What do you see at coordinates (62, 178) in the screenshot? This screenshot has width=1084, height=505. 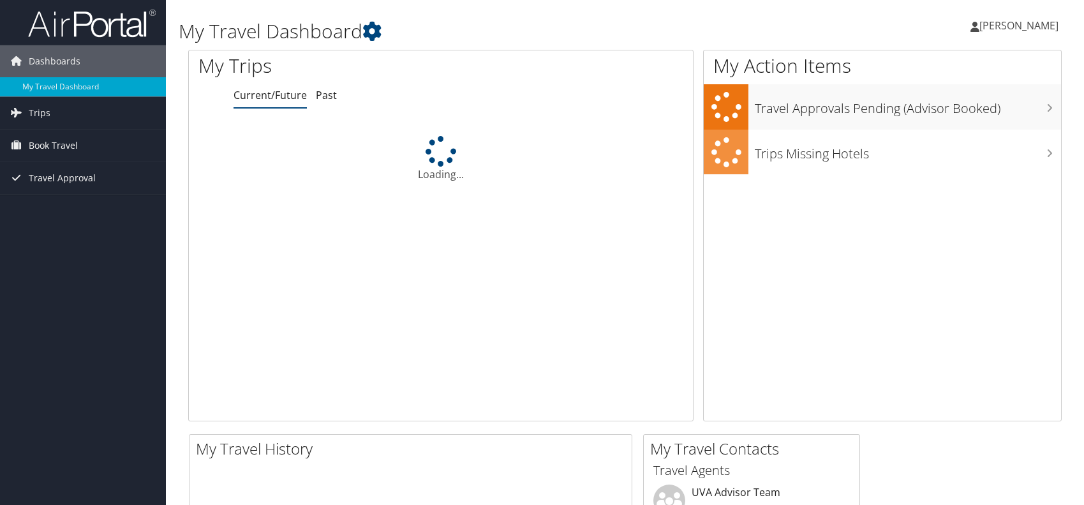 I see `span: Travel Approval` at bounding box center [62, 178].